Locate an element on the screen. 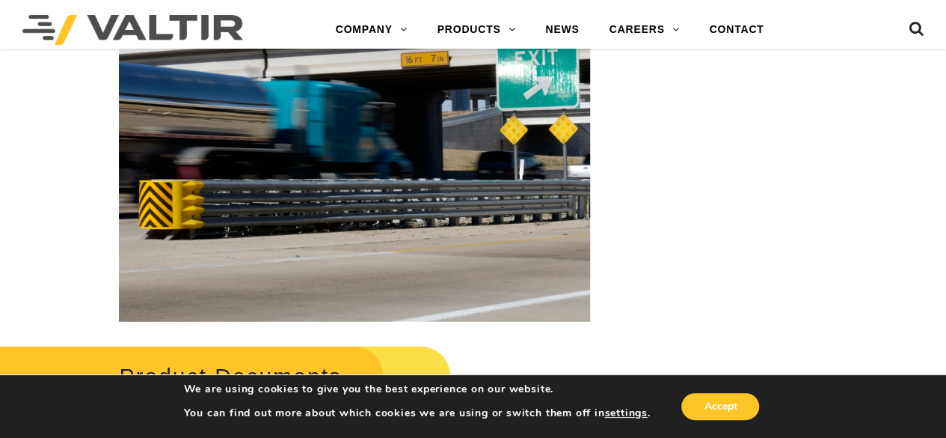  a: PRODUCTS is located at coordinates (477, 30).